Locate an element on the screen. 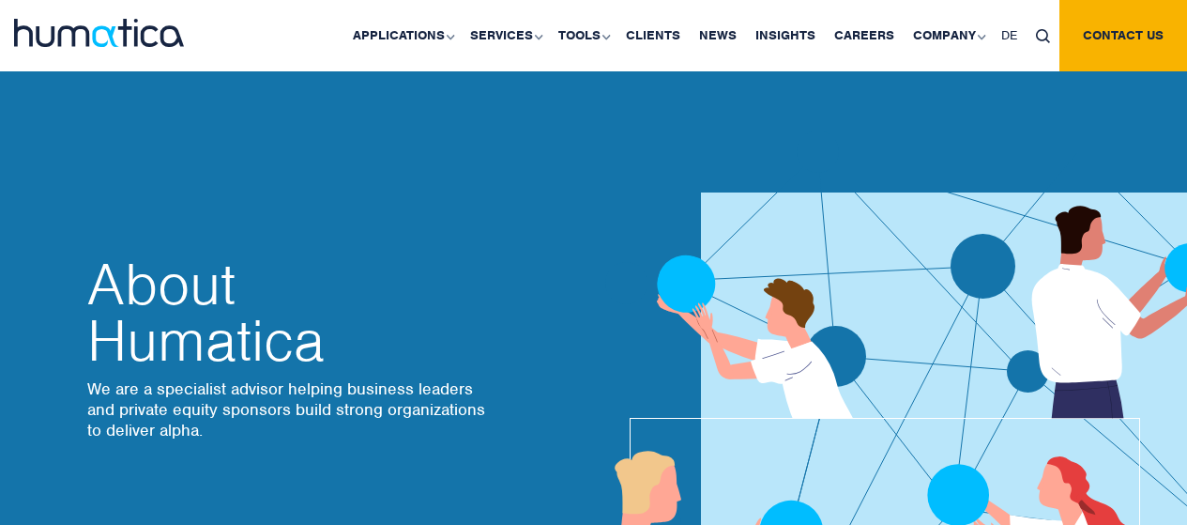  span: DE is located at coordinates (1009, 35).